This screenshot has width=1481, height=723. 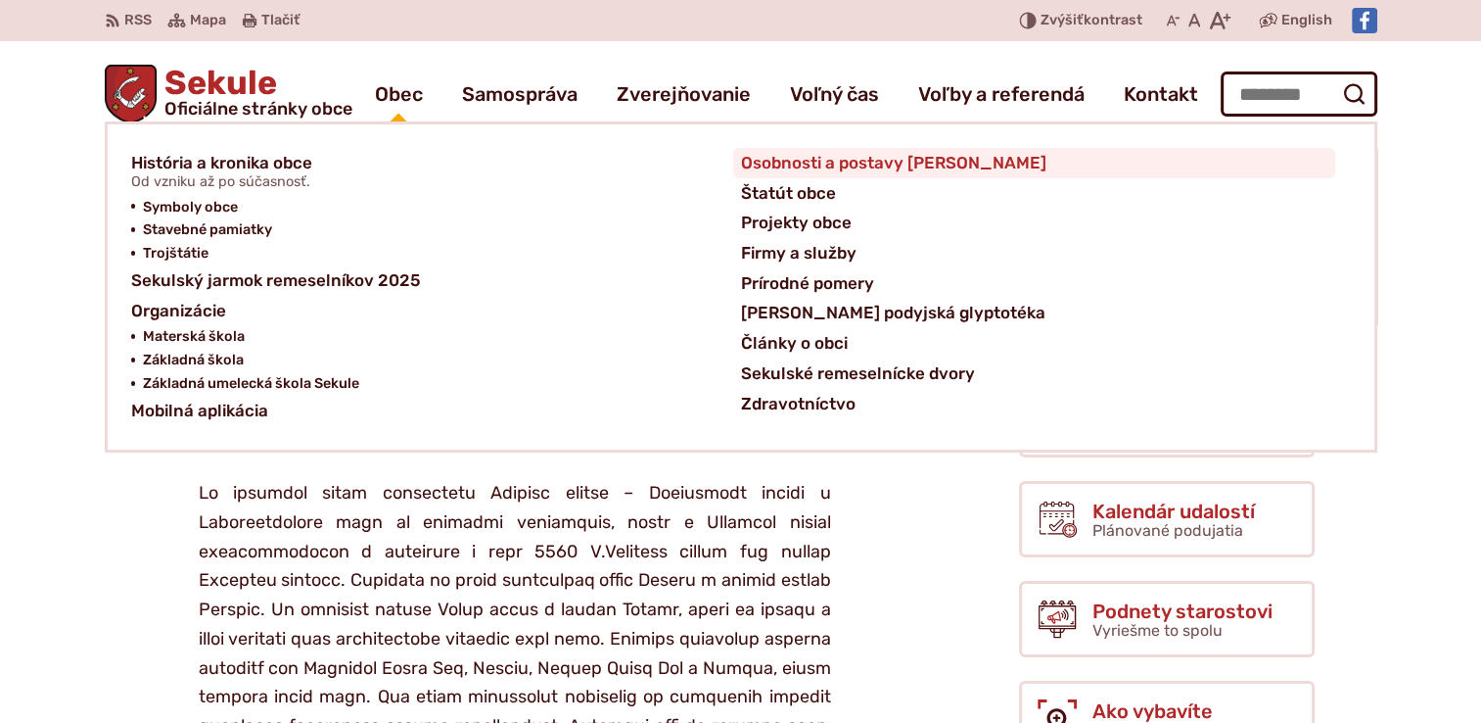 What do you see at coordinates (1002, 94) in the screenshot?
I see `span: Voľby a referendá` at bounding box center [1002, 94].